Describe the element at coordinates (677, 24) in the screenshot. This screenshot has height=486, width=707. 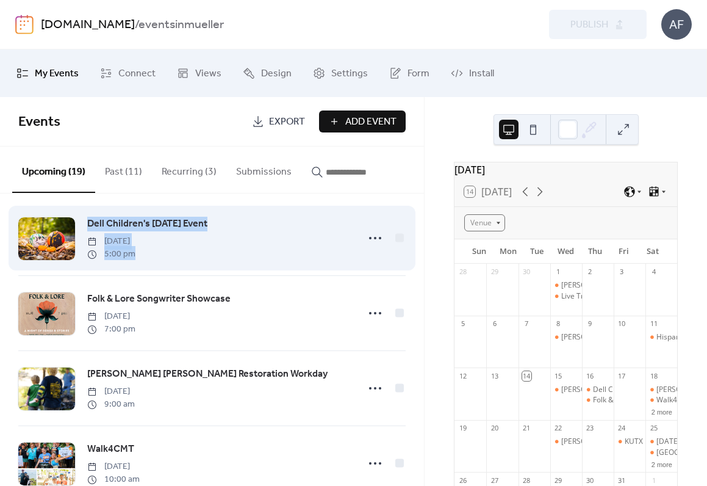
I see `div: AF` at that location.